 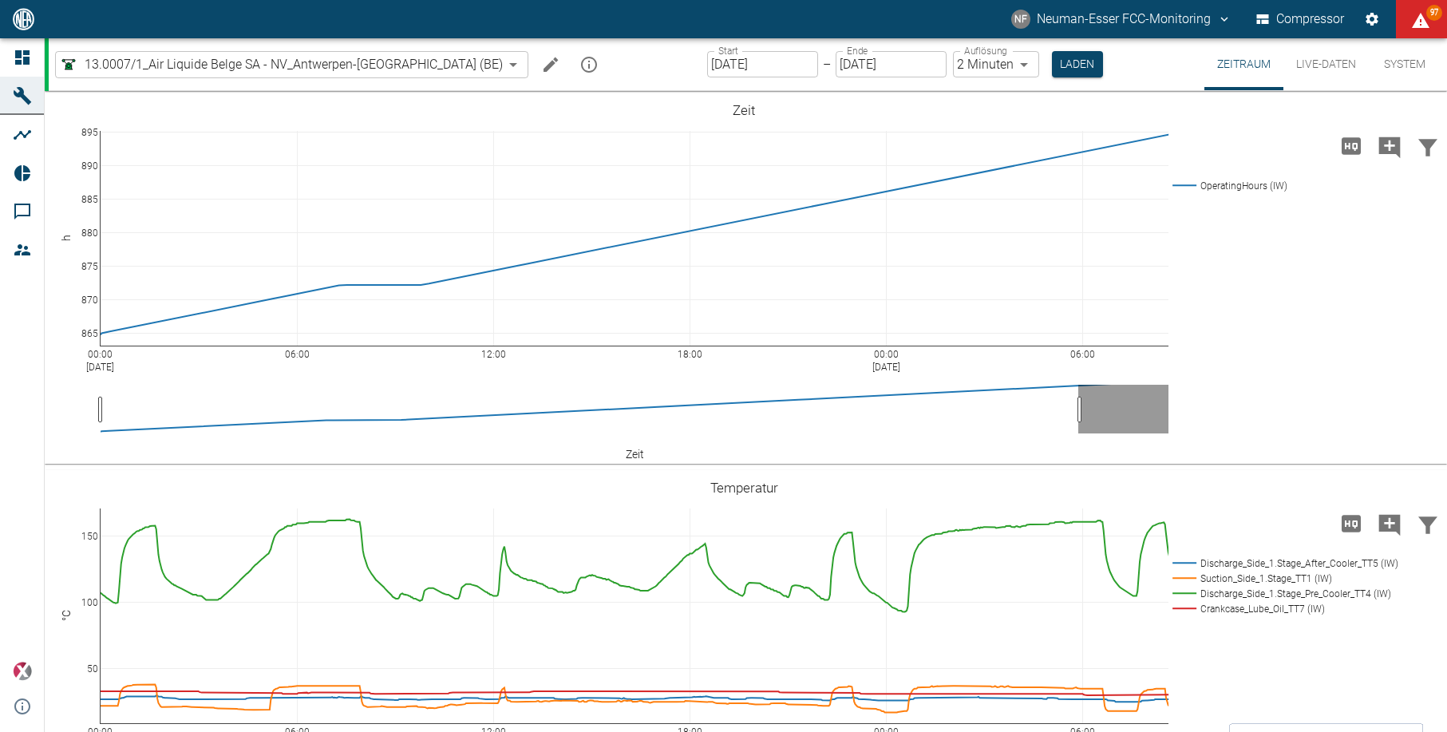 What do you see at coordinates (728, 50) in the screenshot?
I see `label: Start` at bounding box center [728, 50].